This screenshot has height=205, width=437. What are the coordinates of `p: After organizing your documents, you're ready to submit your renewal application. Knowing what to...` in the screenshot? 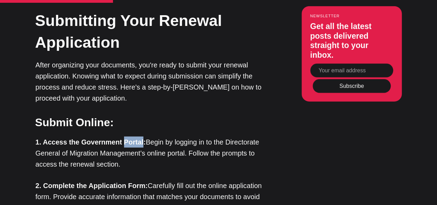 It's located at (151, 82).